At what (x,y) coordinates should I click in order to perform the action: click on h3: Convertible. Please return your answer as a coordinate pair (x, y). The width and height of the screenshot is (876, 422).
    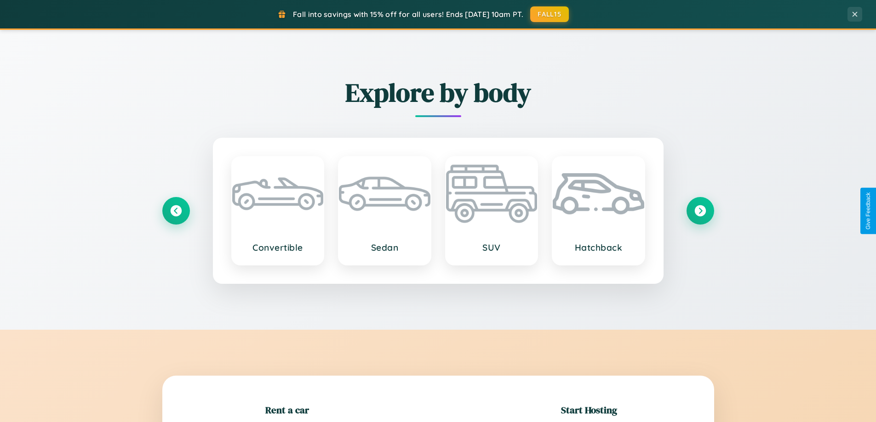
    Looking at the image, I should click on (278, 248).